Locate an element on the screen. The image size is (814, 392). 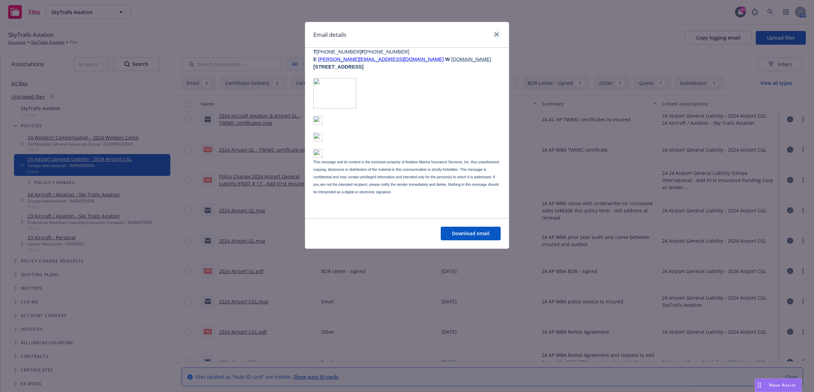
button: Nova Assist is located at coordinates (778, 385).